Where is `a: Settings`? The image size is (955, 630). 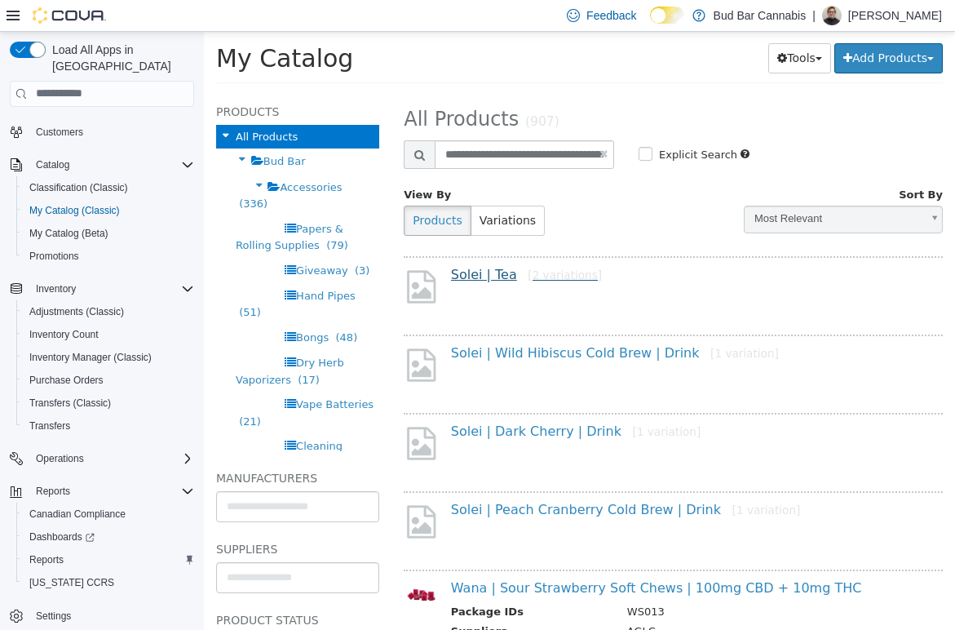
a: Settings is located at coordinates (53, 616).